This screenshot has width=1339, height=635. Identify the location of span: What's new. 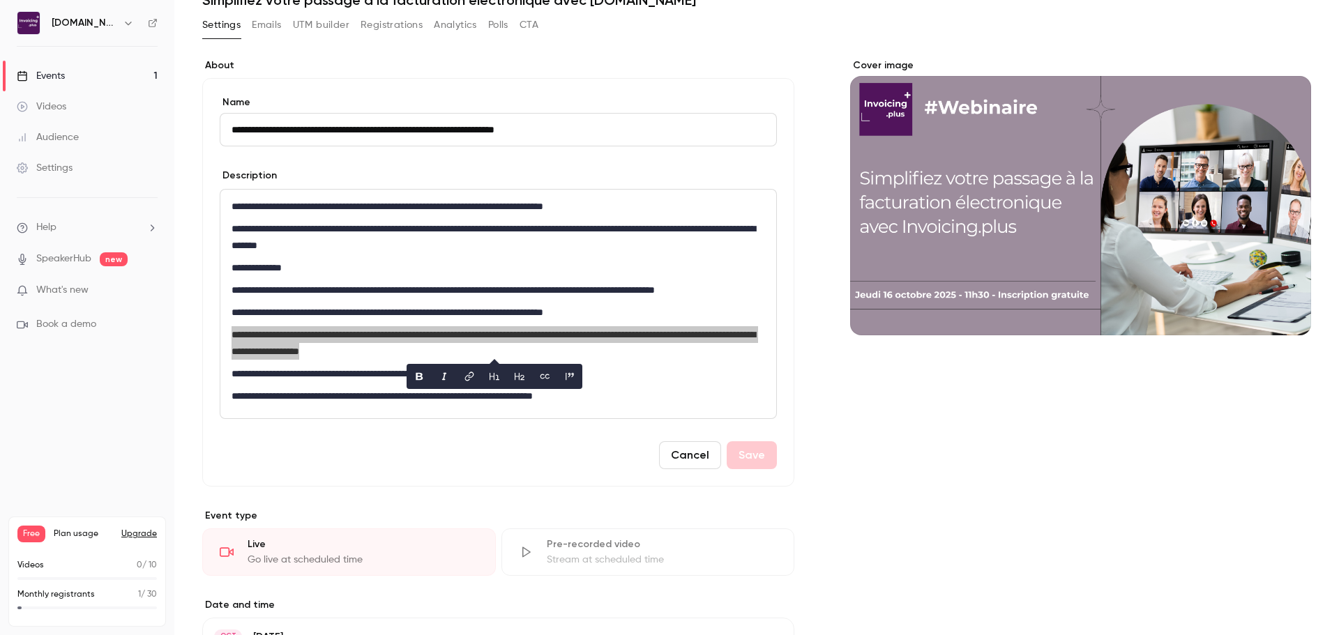
(62, 290).